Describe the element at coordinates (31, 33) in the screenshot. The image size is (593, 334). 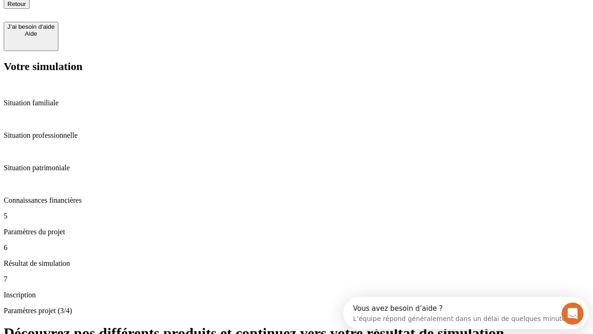
I see `div: Aide` at that location.